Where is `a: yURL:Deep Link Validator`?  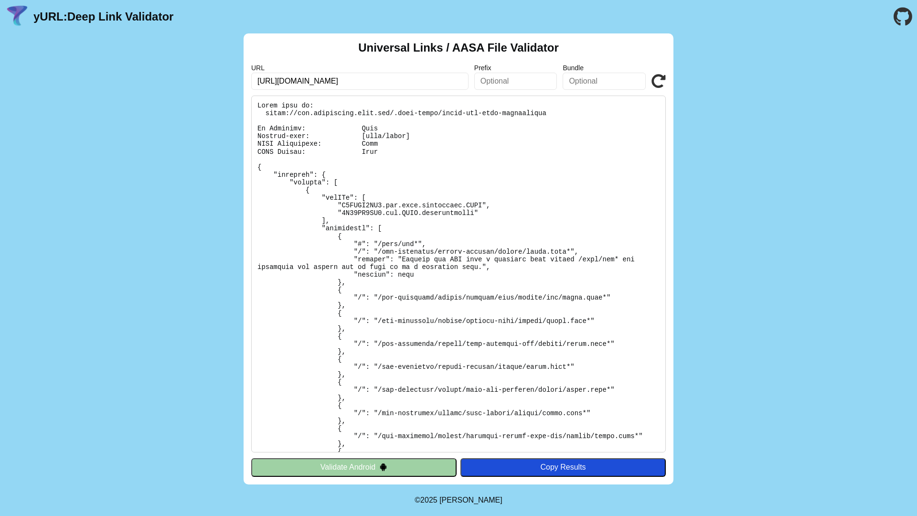
a: yURL:Deep Link Validator is located at coordinates (103, 17).